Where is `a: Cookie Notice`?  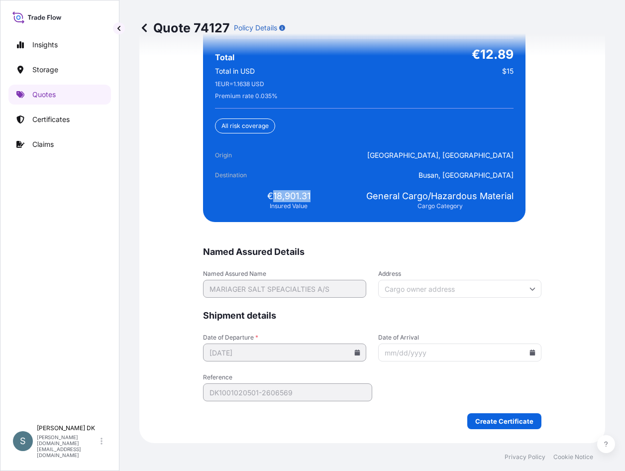
a: Cookie Notice is located at coordinates (573, 457).